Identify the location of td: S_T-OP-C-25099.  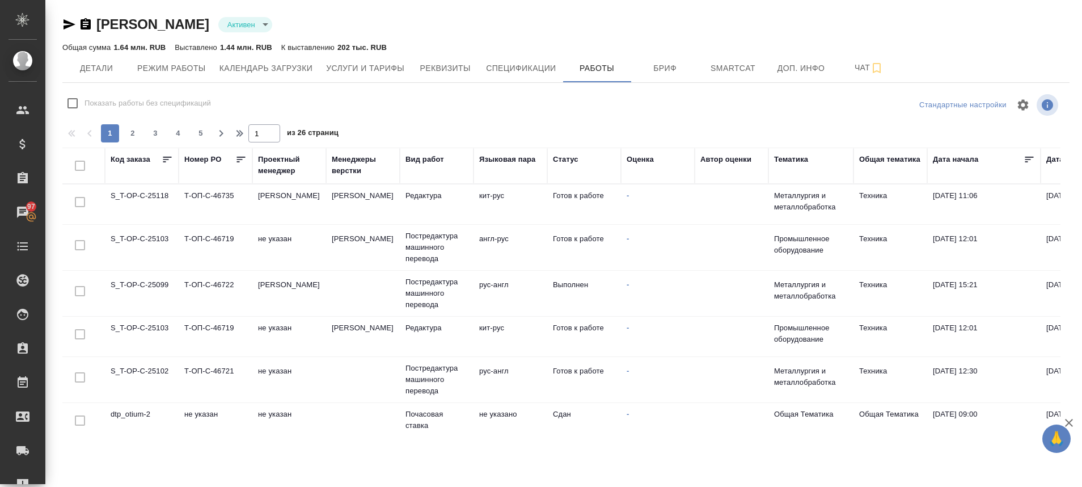
(142, 293).